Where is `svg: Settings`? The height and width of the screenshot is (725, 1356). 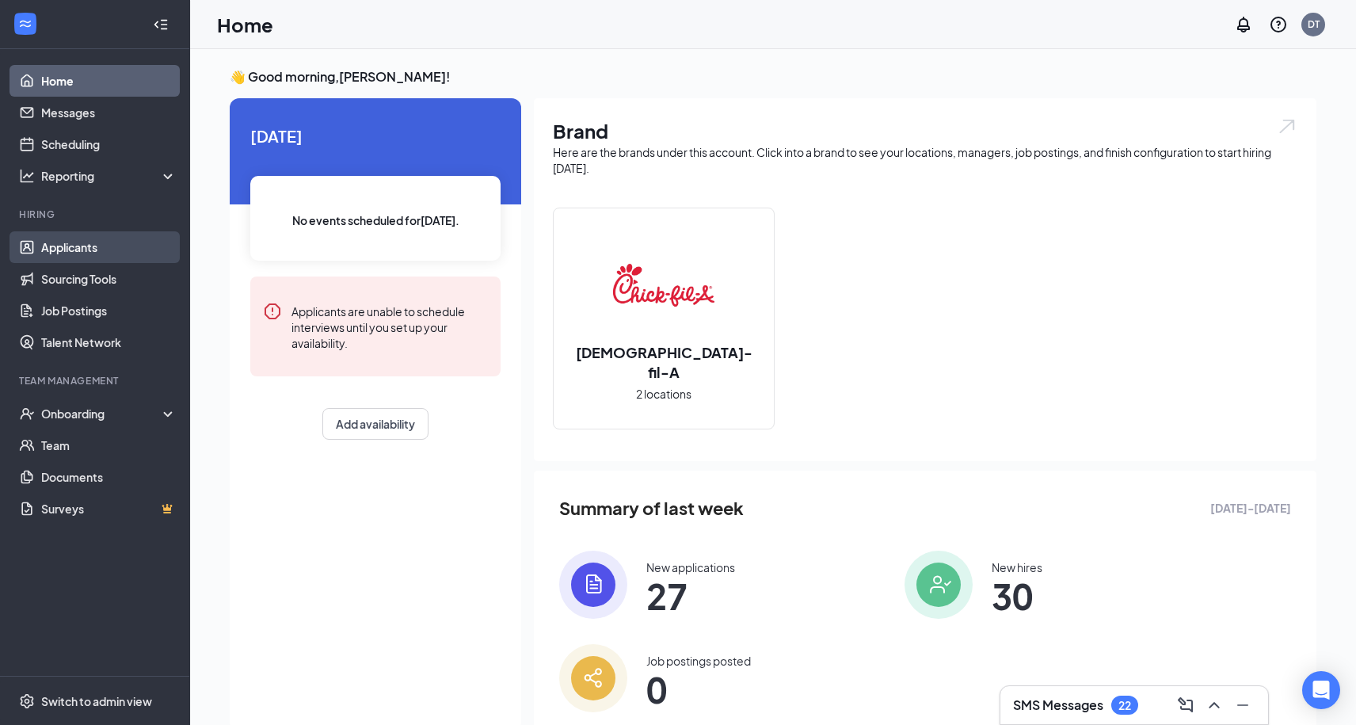 svg: Settings is located at coordinates (27, 701).